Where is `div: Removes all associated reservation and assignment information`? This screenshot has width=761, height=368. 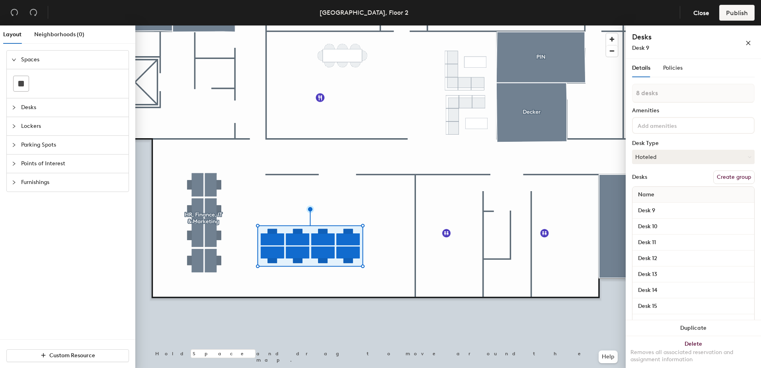 div: Removes all associated reservation and assignment information is located at coordinates (693, 356).